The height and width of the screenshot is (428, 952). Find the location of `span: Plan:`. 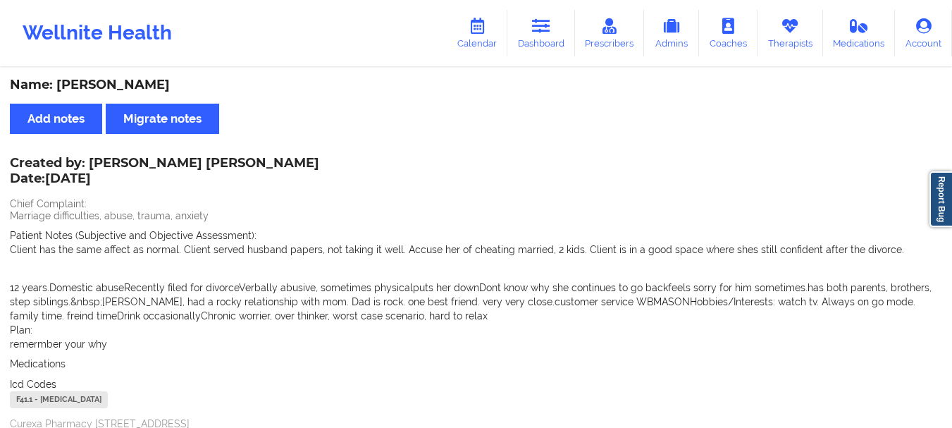

span: Plan: is located at coordinates (21, 330).